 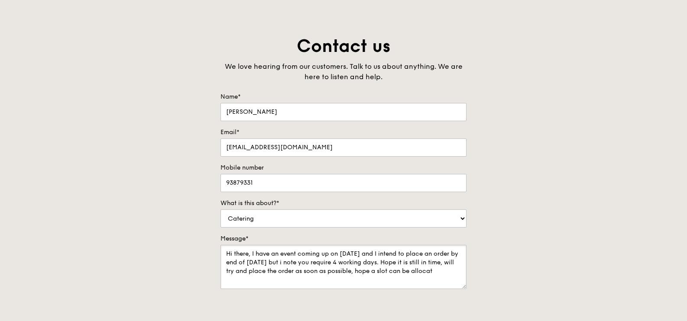 What do you see at coordinates (343, 72) in the screenshot?
I see `div: We love hearing from our customers. Talk to us about anything. We are here to listen and help.` at bounding box center [343, 72].